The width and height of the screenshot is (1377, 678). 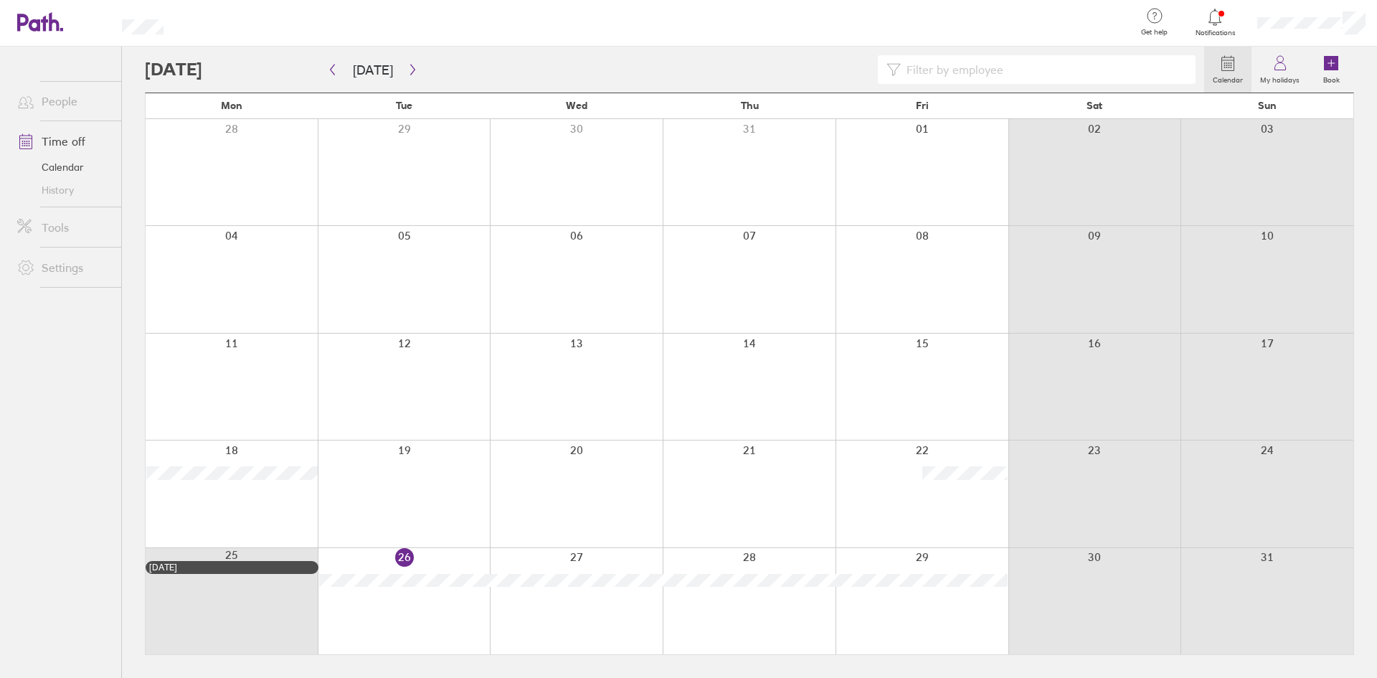 I want to click on a: History, so click(x=63, y=190).